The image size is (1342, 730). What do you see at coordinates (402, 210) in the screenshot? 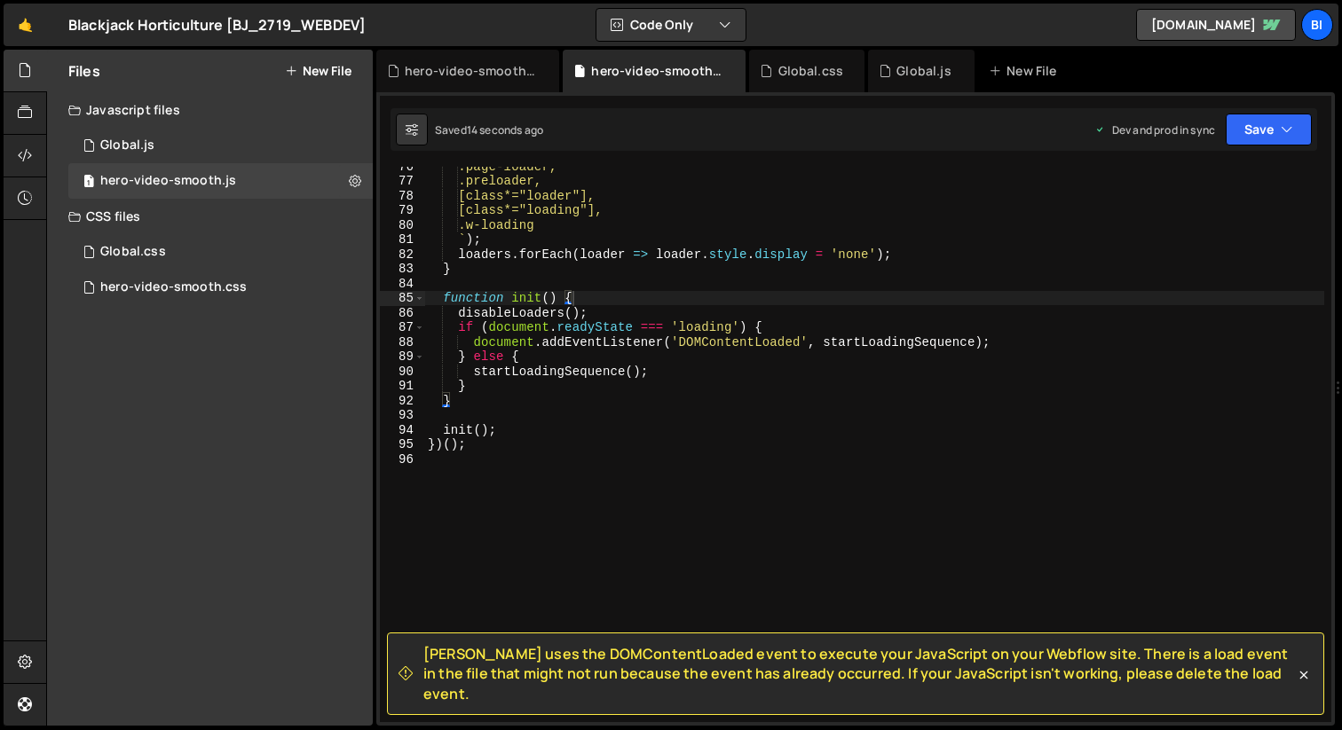
I see `div: 79` at bounding box center [402, 210].